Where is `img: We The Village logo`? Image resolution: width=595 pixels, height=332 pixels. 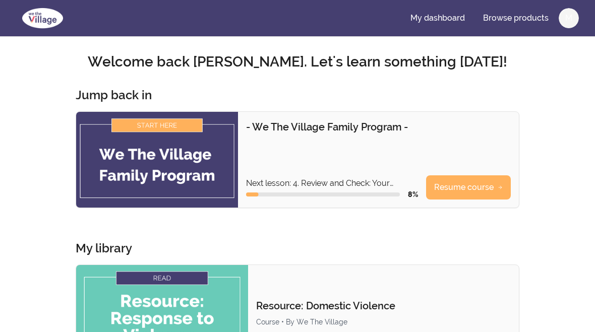
img: We The Village logo is located at coordinates (42, 18).